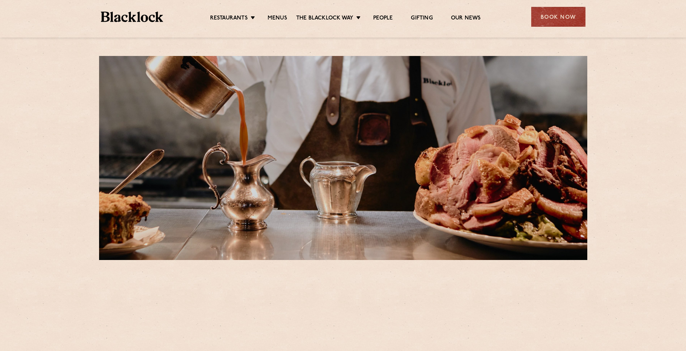 This screenshot has height=351, width=686. I want to click on a: Our News, so click(466, 19).